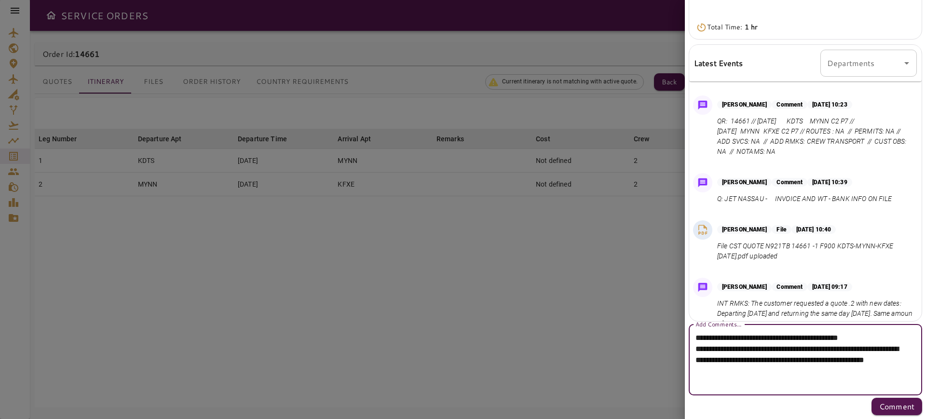  I want to click on p: File, so click(782, 230).